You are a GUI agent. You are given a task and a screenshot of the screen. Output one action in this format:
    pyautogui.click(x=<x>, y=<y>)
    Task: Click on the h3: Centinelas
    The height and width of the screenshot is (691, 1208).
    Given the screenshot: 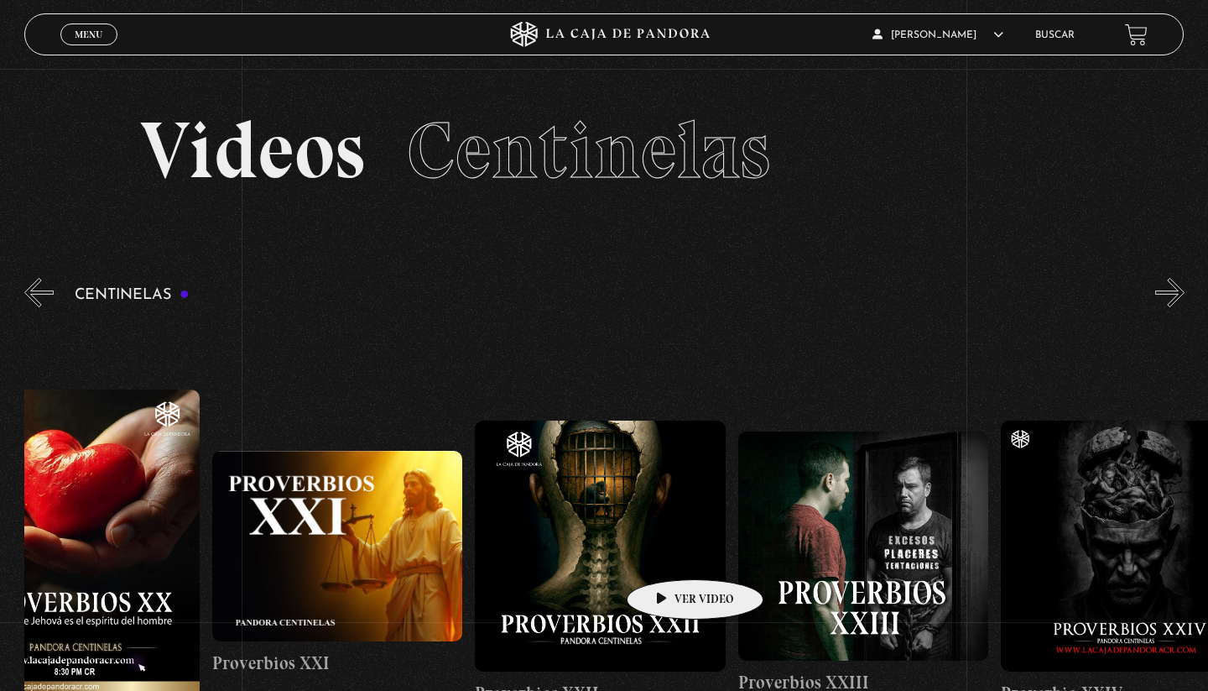 What is the action you would take?
    pyautogui.click(x=132, y=295)
    